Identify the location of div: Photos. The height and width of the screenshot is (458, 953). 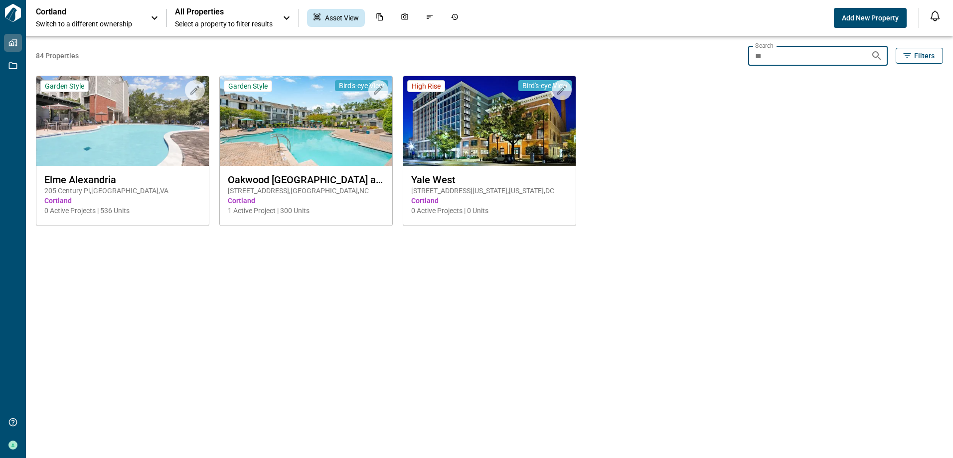
(405, 18).